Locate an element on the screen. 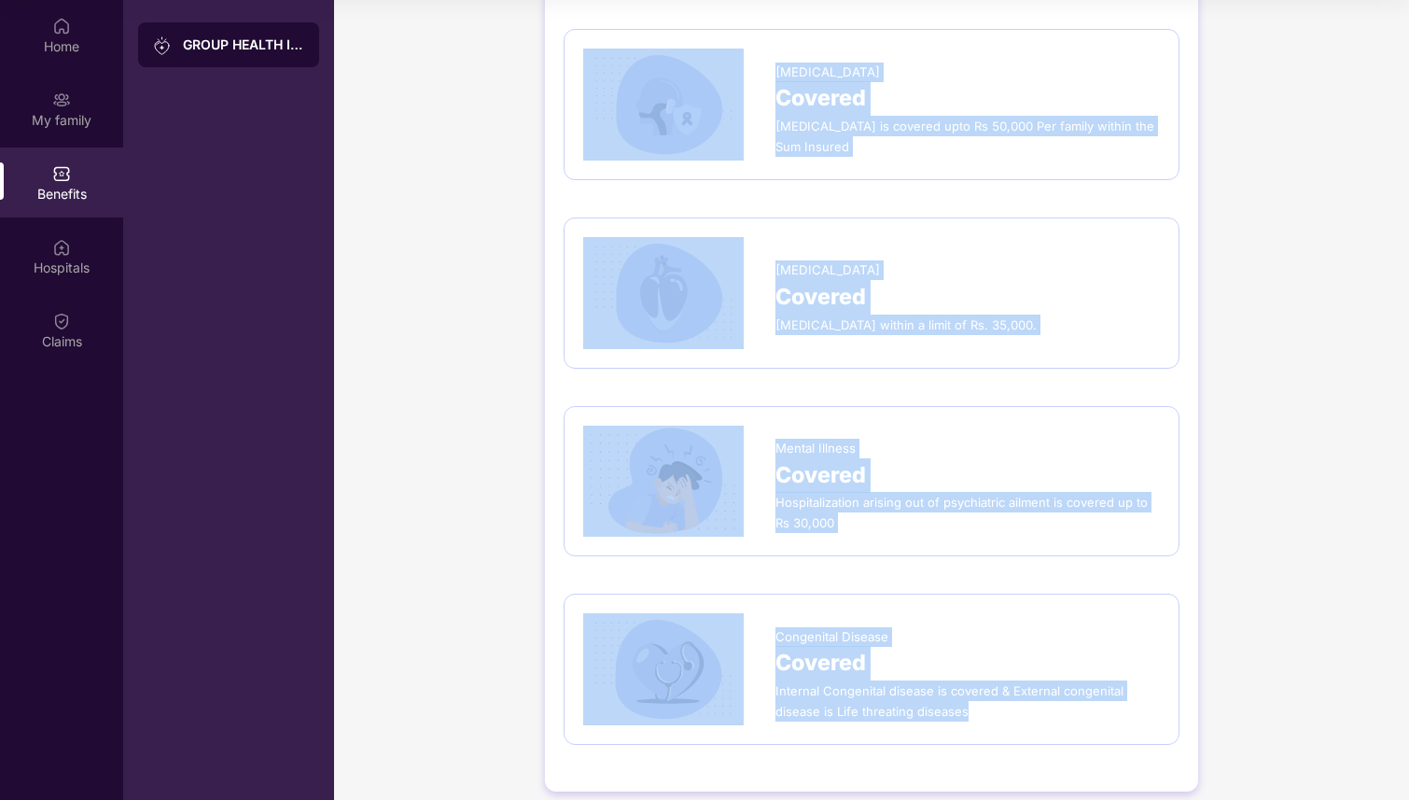 The height and width of the screenshot is (800, 1409). div: GROUP HEALTH INSURANCE is located at coordinates (244, 45).